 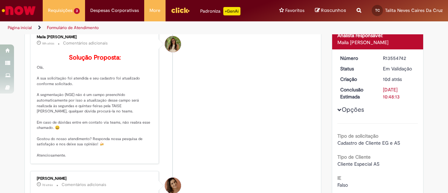 I want to click on div: 22/09/2025 11:48:13, so click(x=399, y=79).